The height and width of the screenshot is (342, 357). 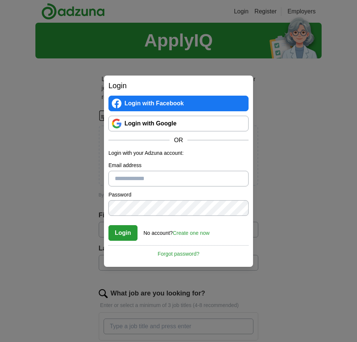 What do you see at coordinates (191, 233) in the screenshot?
I see `a: Create one now` at bounding box center [191, 233].